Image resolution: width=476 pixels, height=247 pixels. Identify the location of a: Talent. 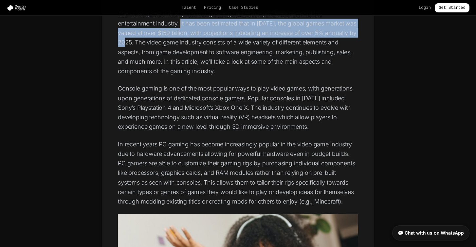
(189, 8).